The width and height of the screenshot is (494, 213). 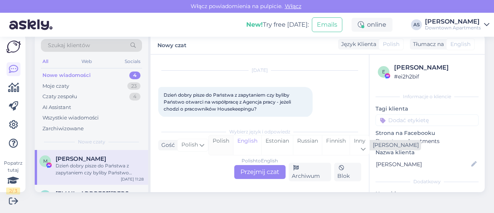 What do you see at coordinates (422, 164) in the screenshot?
I see `input: Dodaj nazwę` at bounding box center [422, 164].